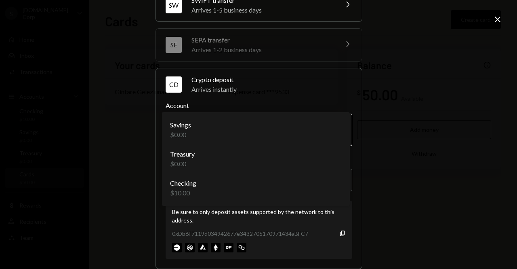  Describe the element at coordinates (262, 40) in the screenshot. I see `div: SEPA transfer` at that location.